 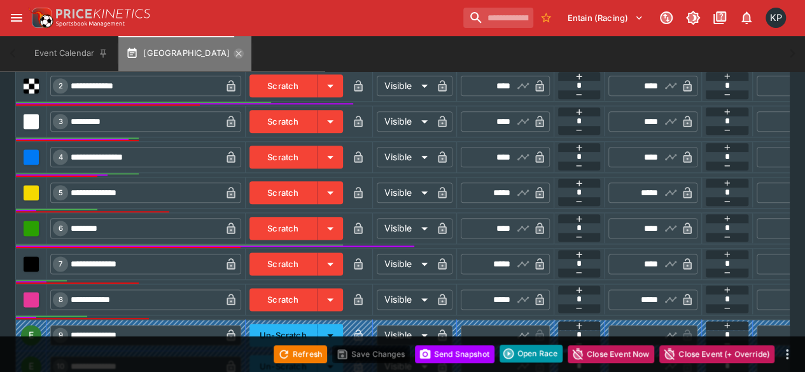 What do you see at coordinates (498, 18) in the screenshot?
I see `input: search` at bounding box center [498, 18].